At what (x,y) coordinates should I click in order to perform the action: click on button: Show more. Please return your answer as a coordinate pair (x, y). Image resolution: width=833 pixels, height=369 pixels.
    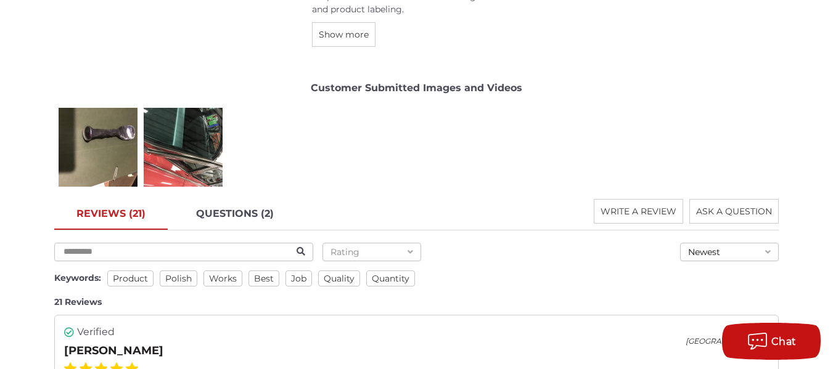
    Looking at the image, I should click on (343, 35).